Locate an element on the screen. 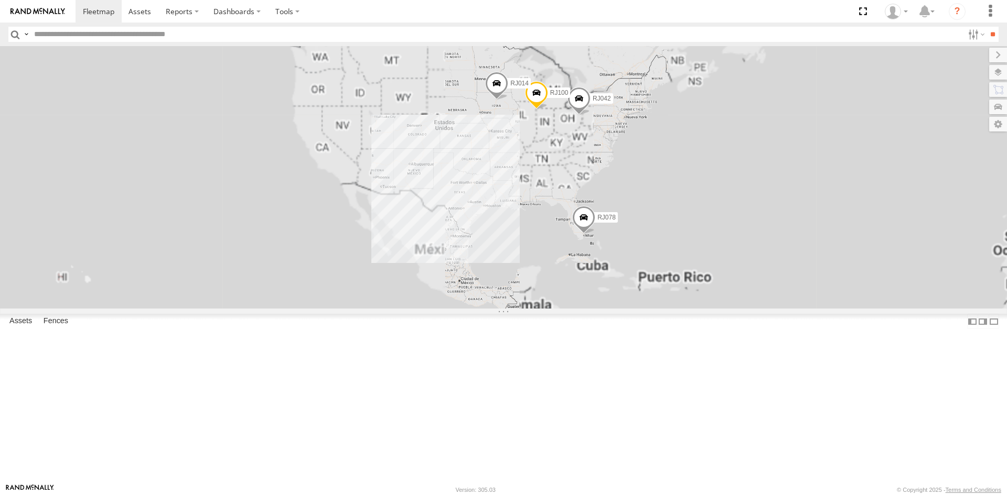 Image resolution: width=1007 pixels, height=495 pixels. label: Dock Summary Table to the Right is located at coordinates (982, 321).